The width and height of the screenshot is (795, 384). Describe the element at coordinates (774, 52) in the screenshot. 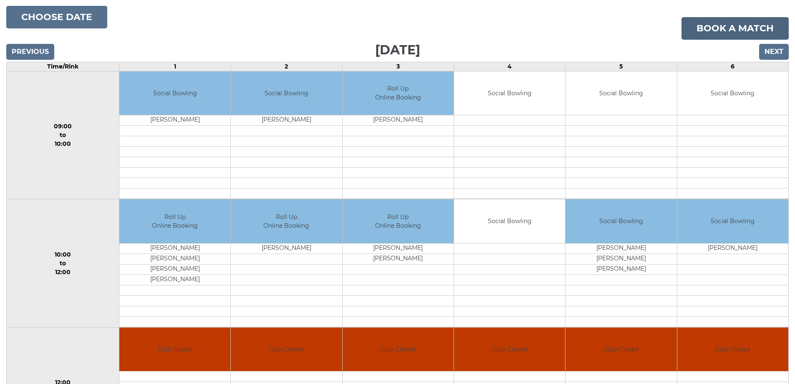

I see `input: Next` at that location.